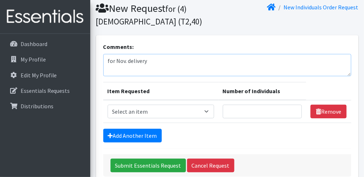 Image resolution: width=364 pixels, height=177 pixels. What do you see at coordinates (321, 7) in the screenshot?
I see `a: New Individuals Order Request` at bounding box center [321, 7].